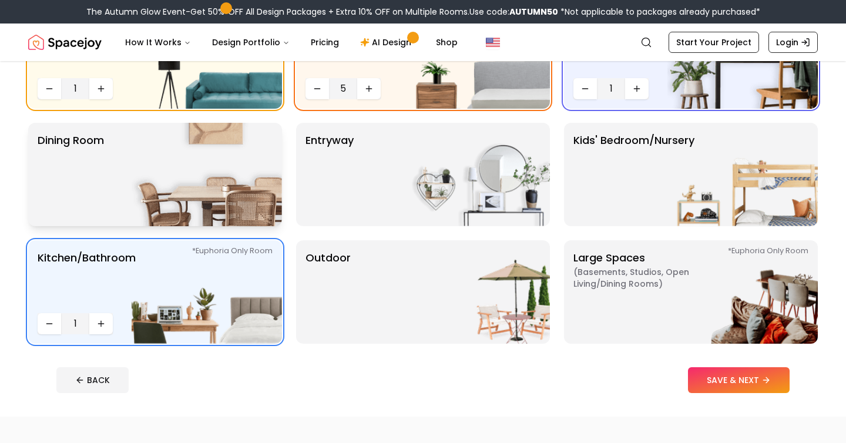 The width and height of the screenshot is (846, 443). Describe the element at coordinates (446, 42) in the screenshot. I see `a: Shop` at that location.